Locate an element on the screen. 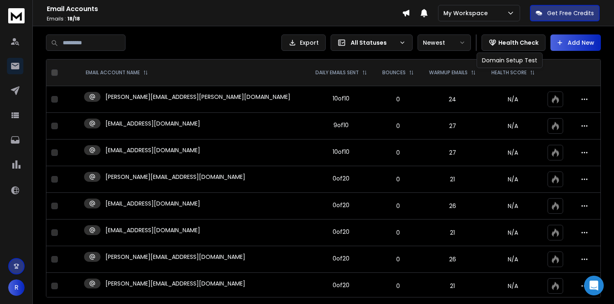 This screenshot has width=614, height=304. img: logo is located at coordinates (16, 16).